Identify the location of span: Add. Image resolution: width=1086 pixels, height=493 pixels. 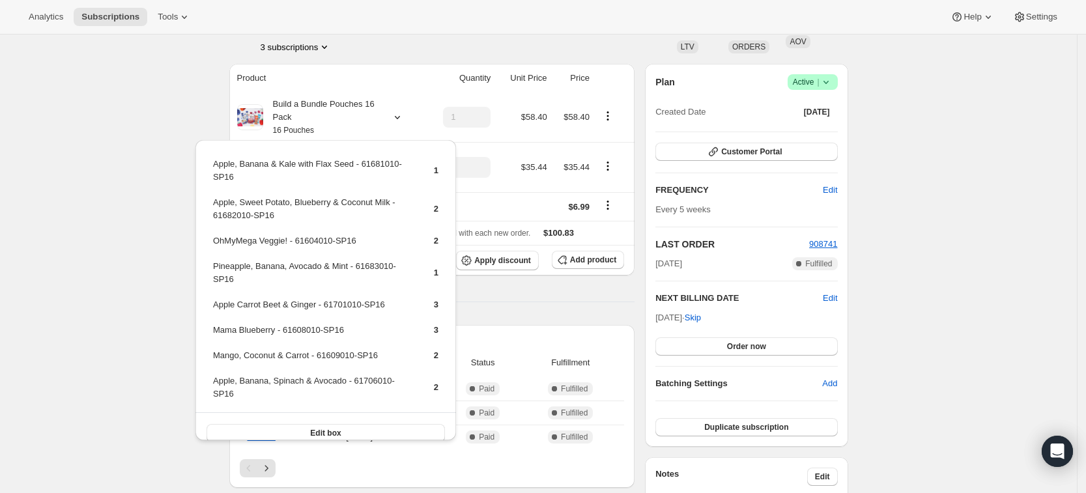
(830, 384).